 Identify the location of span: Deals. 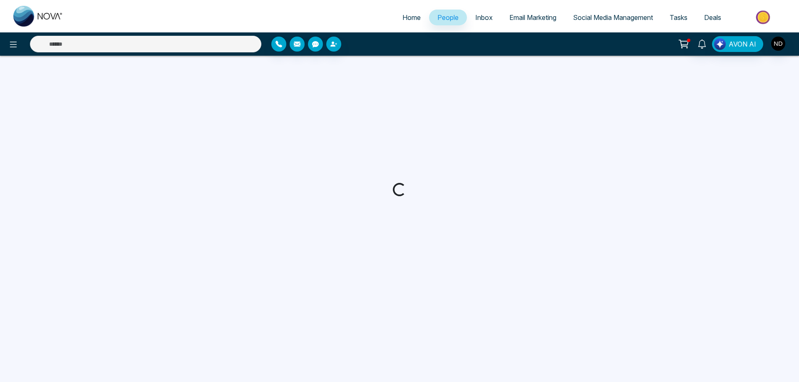
(712, 17).